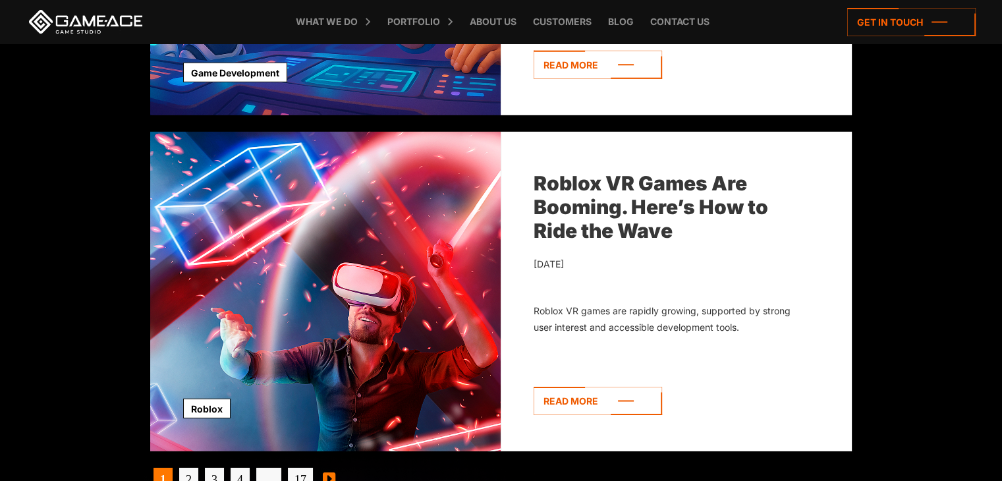 The width and height of the screenshot is (1002, 481). Describe the element at coordinates (663, 319) in the screenshot. I see `div: Roblox VR games are rapidly growing, supported by strong user interest and accessible development...` at that location.